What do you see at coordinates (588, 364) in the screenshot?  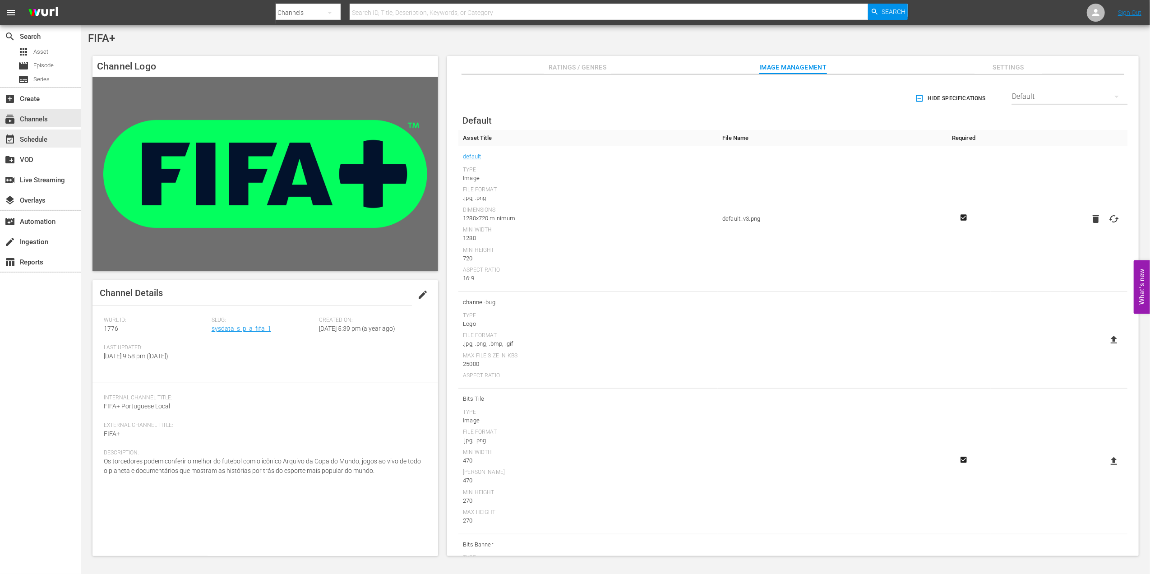 I see `div: 25000` at bounding box center [588, 364].